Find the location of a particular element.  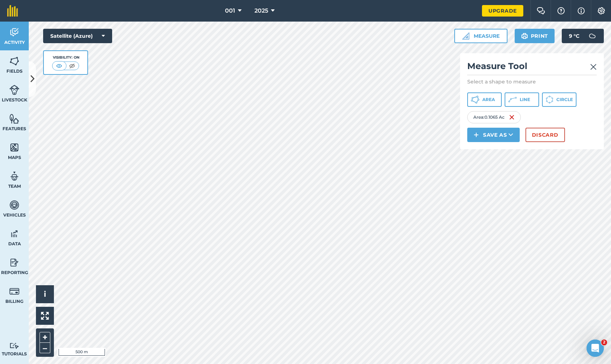

span: i is located at coordinates (45, 294).